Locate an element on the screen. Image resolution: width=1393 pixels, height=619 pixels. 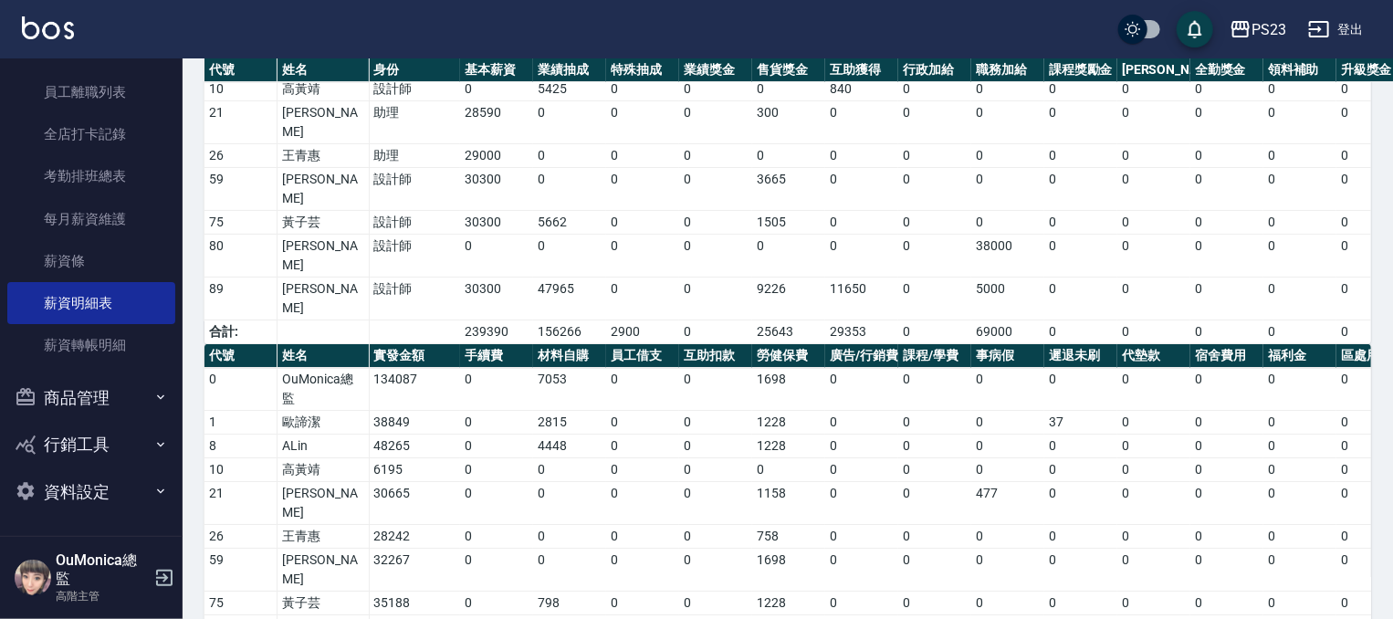
th: 領料補助 is located at coordinates (1300, 70).